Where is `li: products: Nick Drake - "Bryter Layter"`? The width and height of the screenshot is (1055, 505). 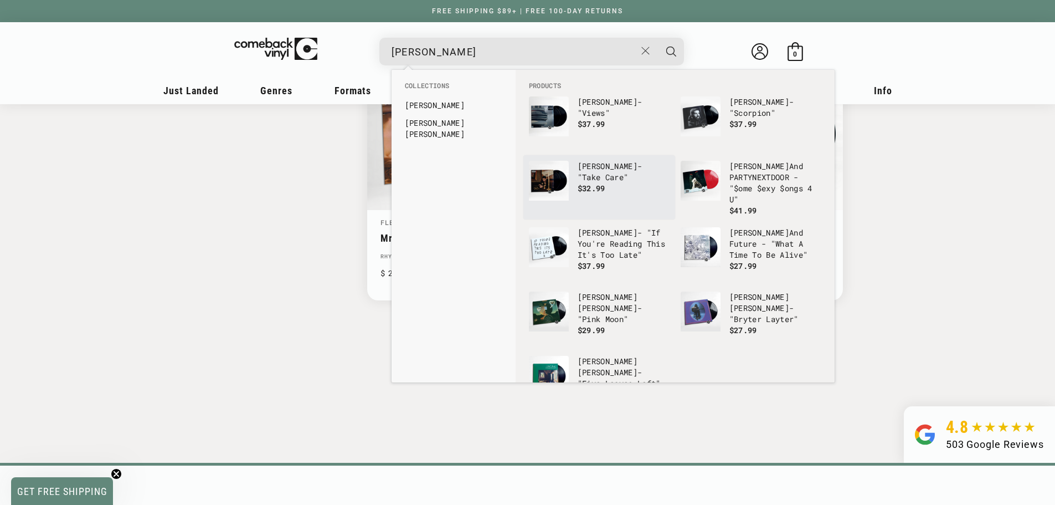
li: products: Nick Drake - "Bryter Layter" is located at coordinates (751, 318).